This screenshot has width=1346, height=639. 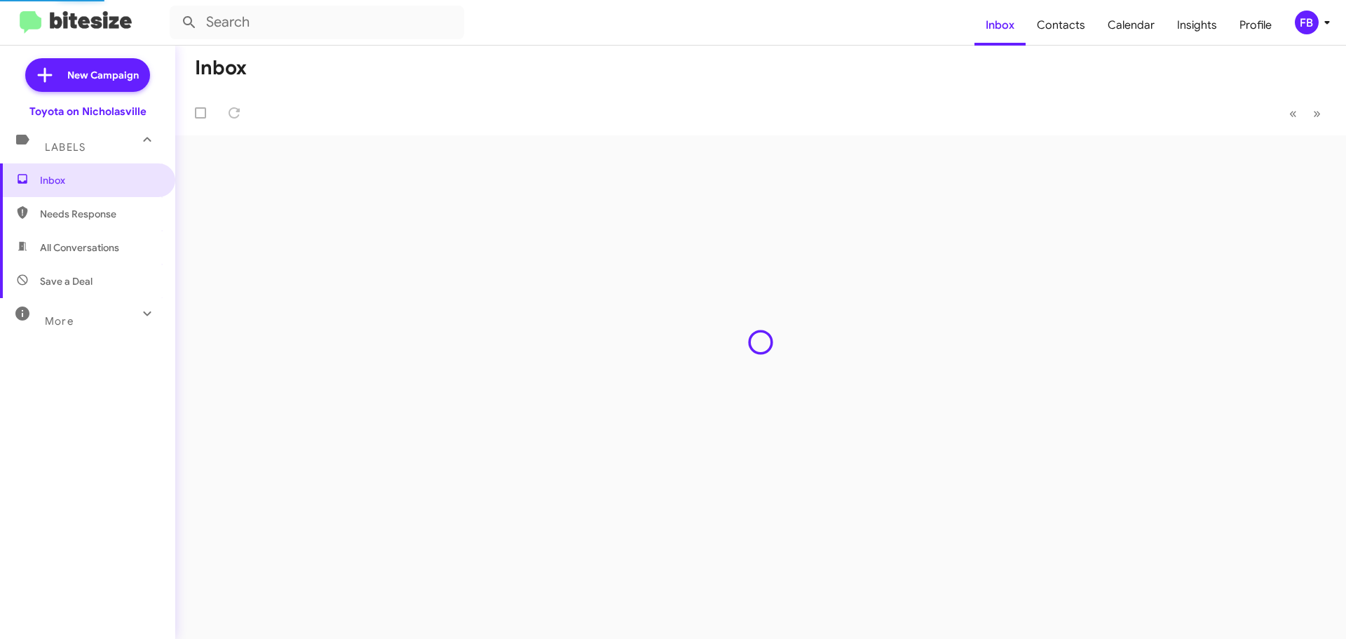 I want to click on span: Insights, so click(x=1197, y=25).